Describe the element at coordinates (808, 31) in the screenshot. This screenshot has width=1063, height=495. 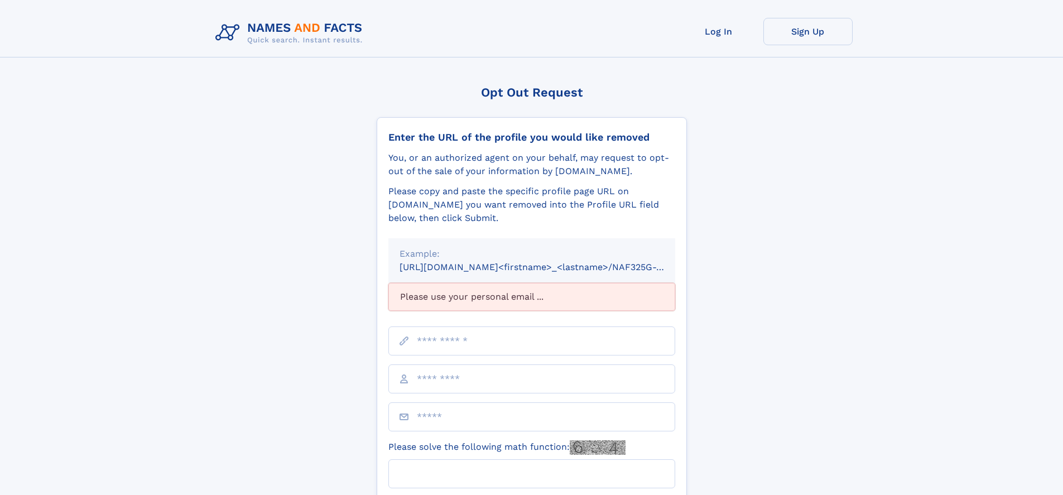
I see `a: Sign Up` at that location.